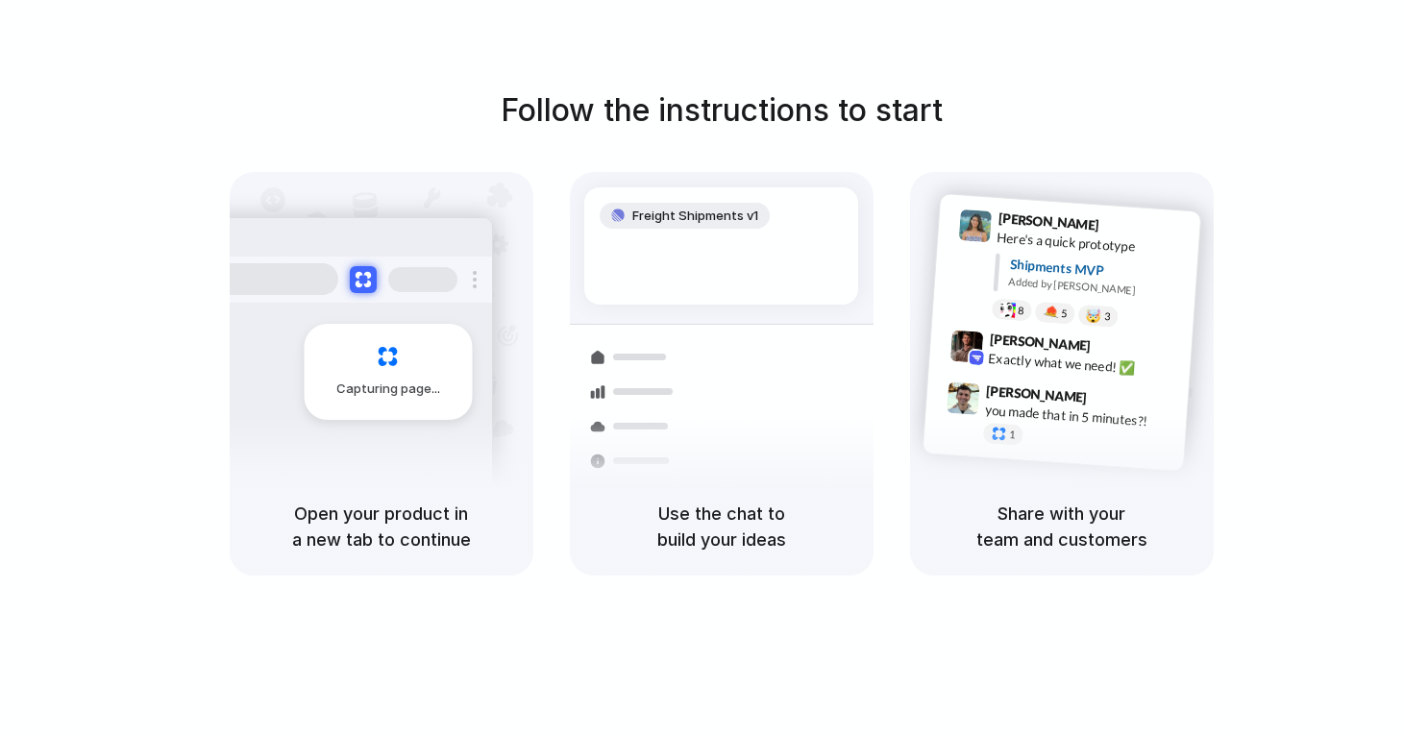  I want to click on div: Here's a quick prototype, so click(1092, 243).